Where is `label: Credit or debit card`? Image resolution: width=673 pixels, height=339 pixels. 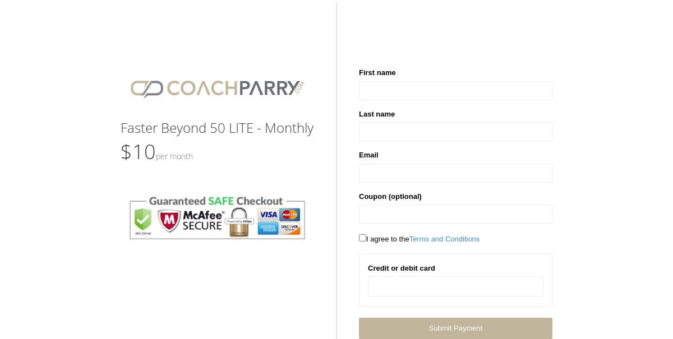 label: Credit or debit card is located at coordinates (402, 269).